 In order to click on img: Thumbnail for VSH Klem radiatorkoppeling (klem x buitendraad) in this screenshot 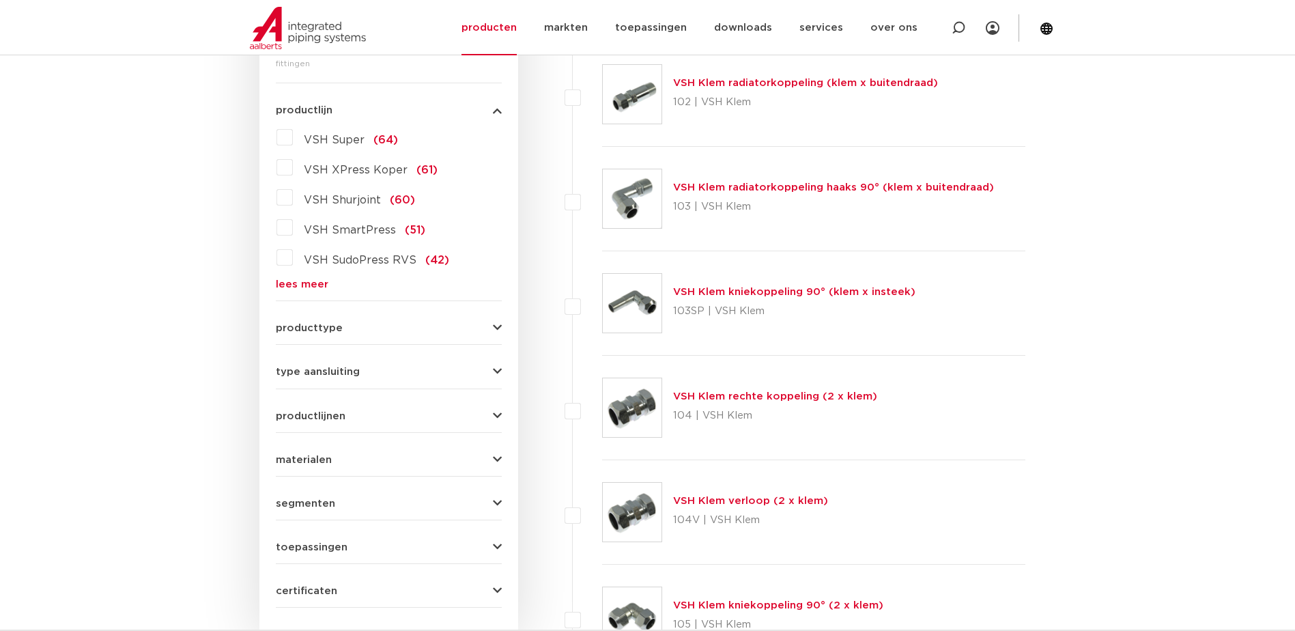, I will do `click(632, 94)`.